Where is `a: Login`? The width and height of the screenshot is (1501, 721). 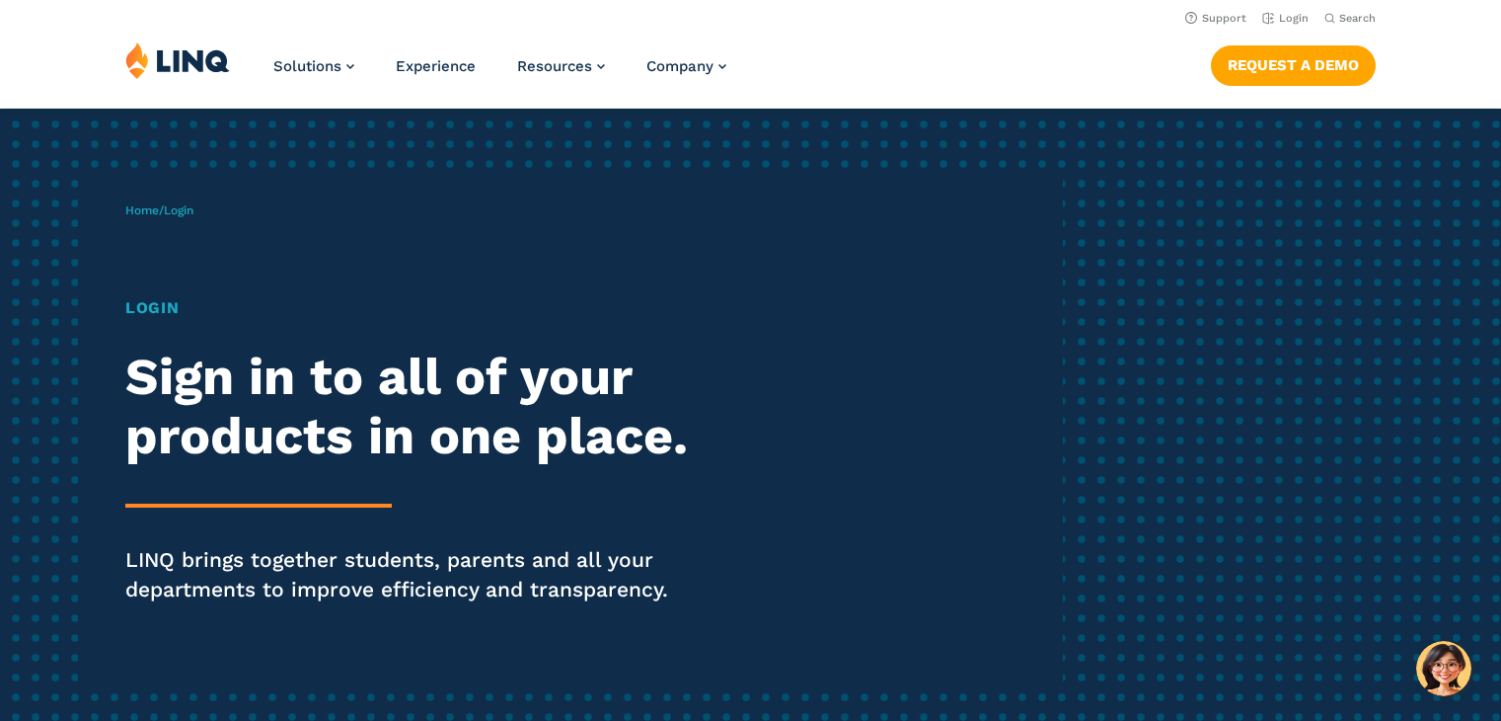
a: Login is located at coordinates (1285, 18).